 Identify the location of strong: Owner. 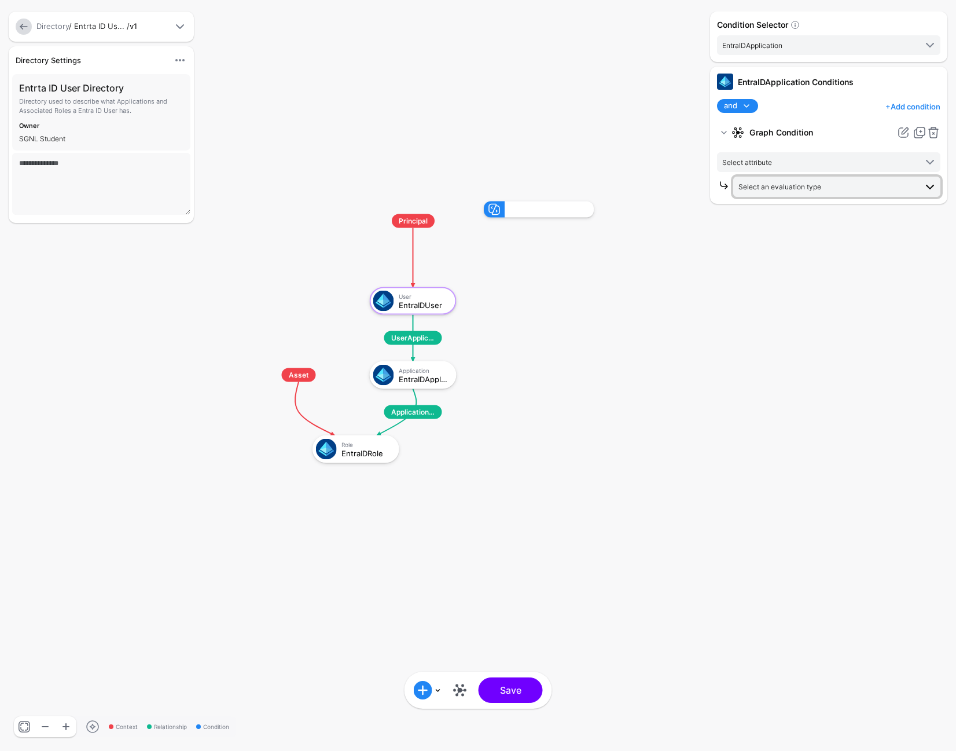
(29, 126).